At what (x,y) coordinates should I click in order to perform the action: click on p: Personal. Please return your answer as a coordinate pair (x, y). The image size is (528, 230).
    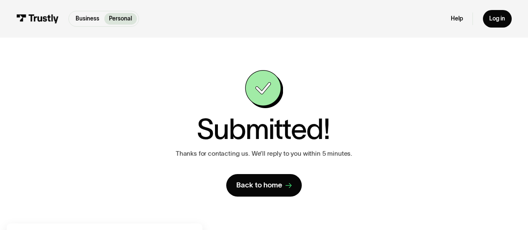
    Looking at the image, I should click on (120, 19).